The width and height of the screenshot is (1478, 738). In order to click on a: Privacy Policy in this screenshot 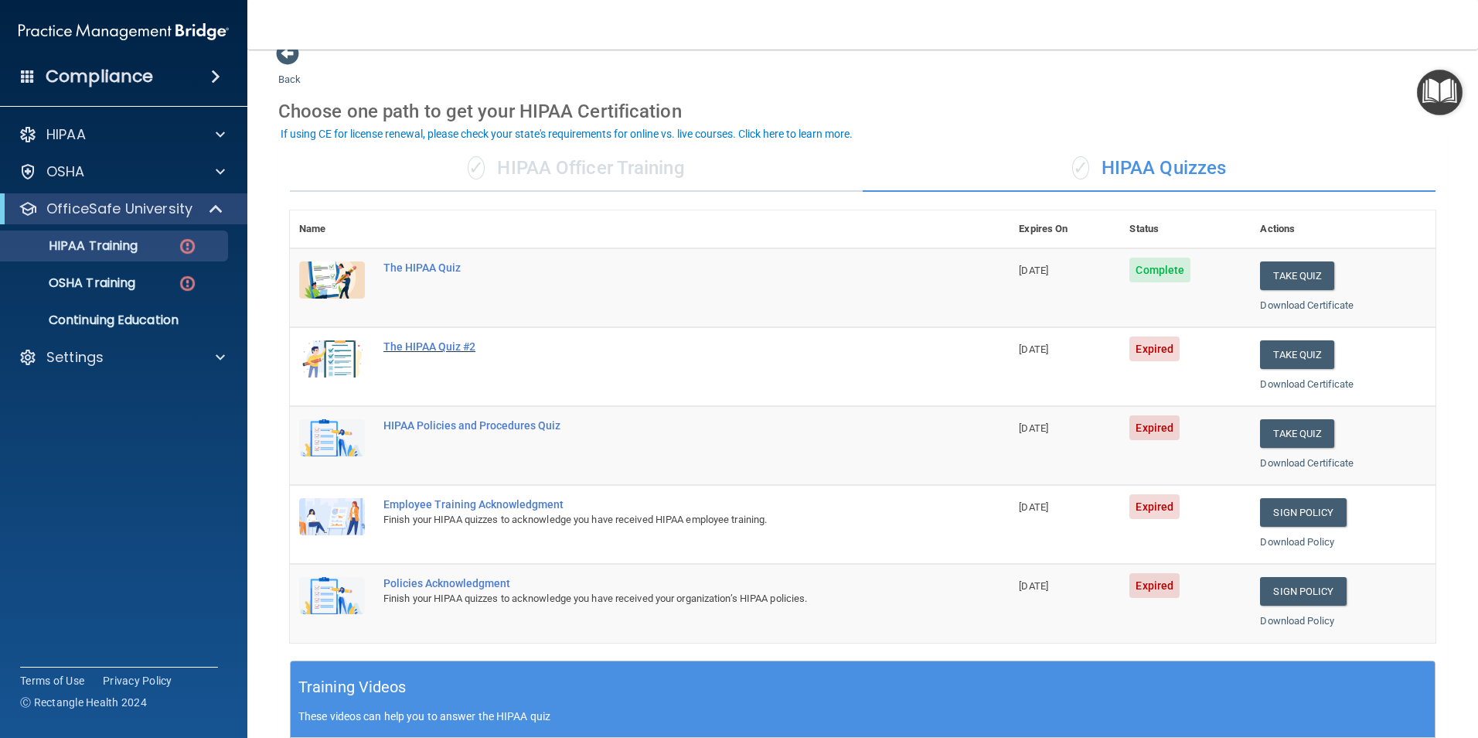, I will do `click(138, 680)`.